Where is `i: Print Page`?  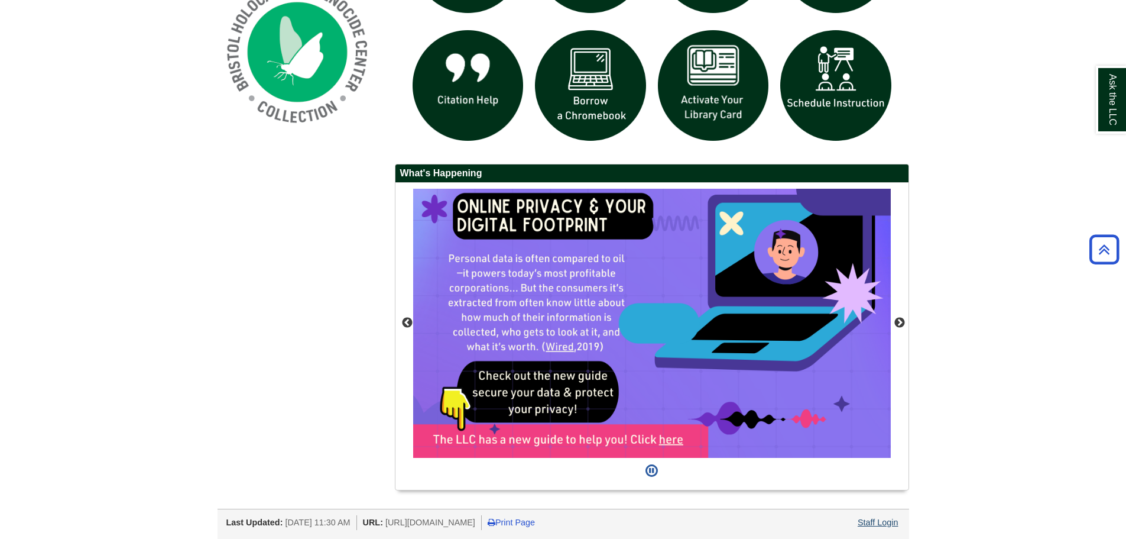 i: Print Page is located at coordinates (491, 522).